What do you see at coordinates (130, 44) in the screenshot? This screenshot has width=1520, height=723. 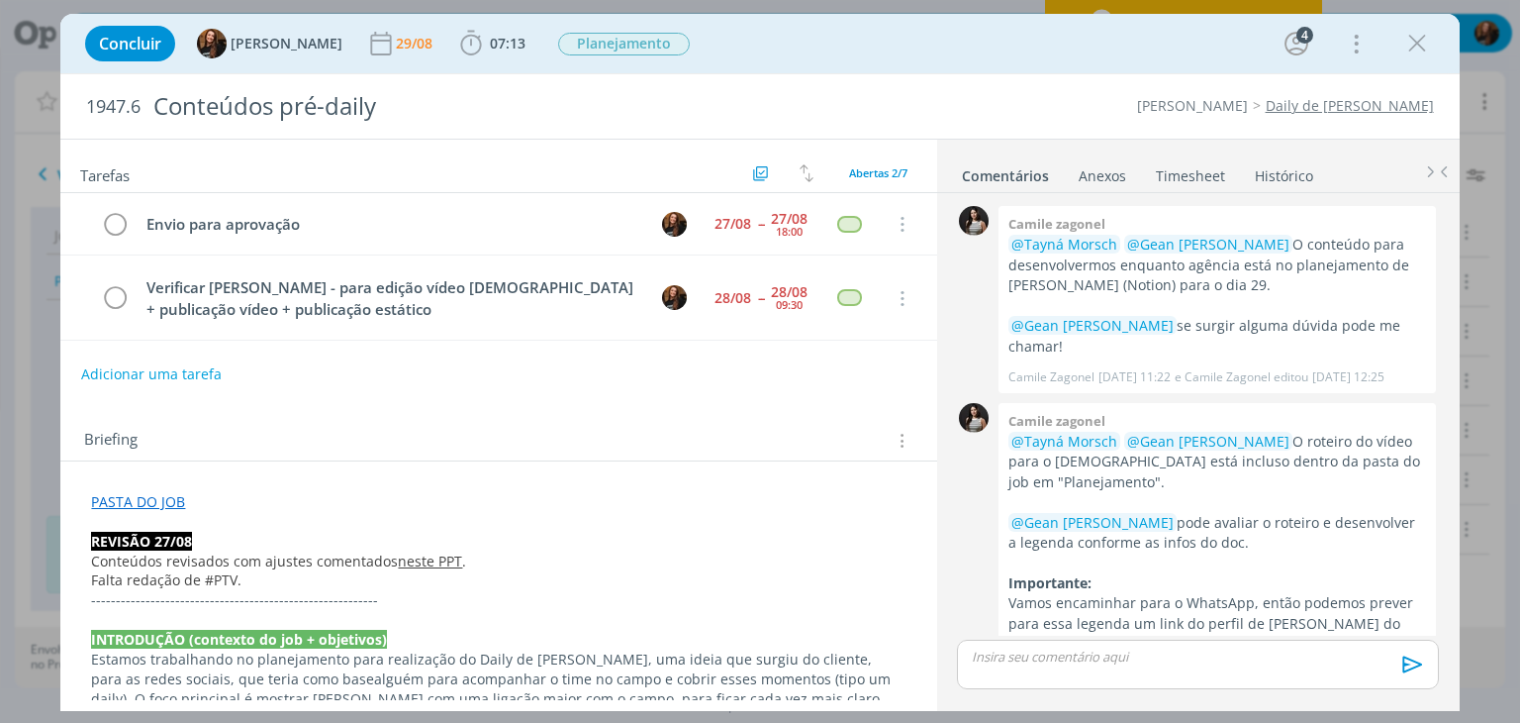 I see `button: Concluir` at bounding box center [130, 44].